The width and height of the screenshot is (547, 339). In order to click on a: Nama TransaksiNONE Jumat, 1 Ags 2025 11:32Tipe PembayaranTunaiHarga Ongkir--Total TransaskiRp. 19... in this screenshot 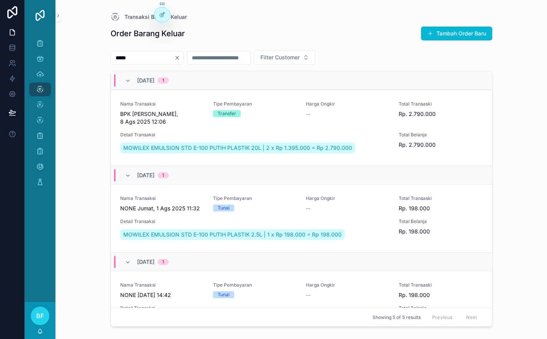, I will do `click(301, 218)`.